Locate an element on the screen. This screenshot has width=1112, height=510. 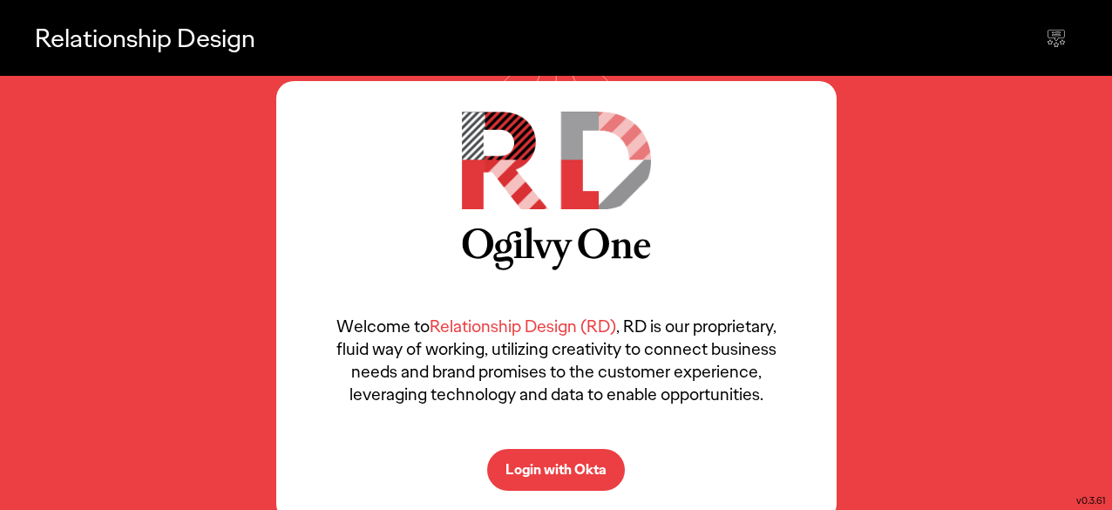
img: RD Logo is located at coordinates (556, 160).